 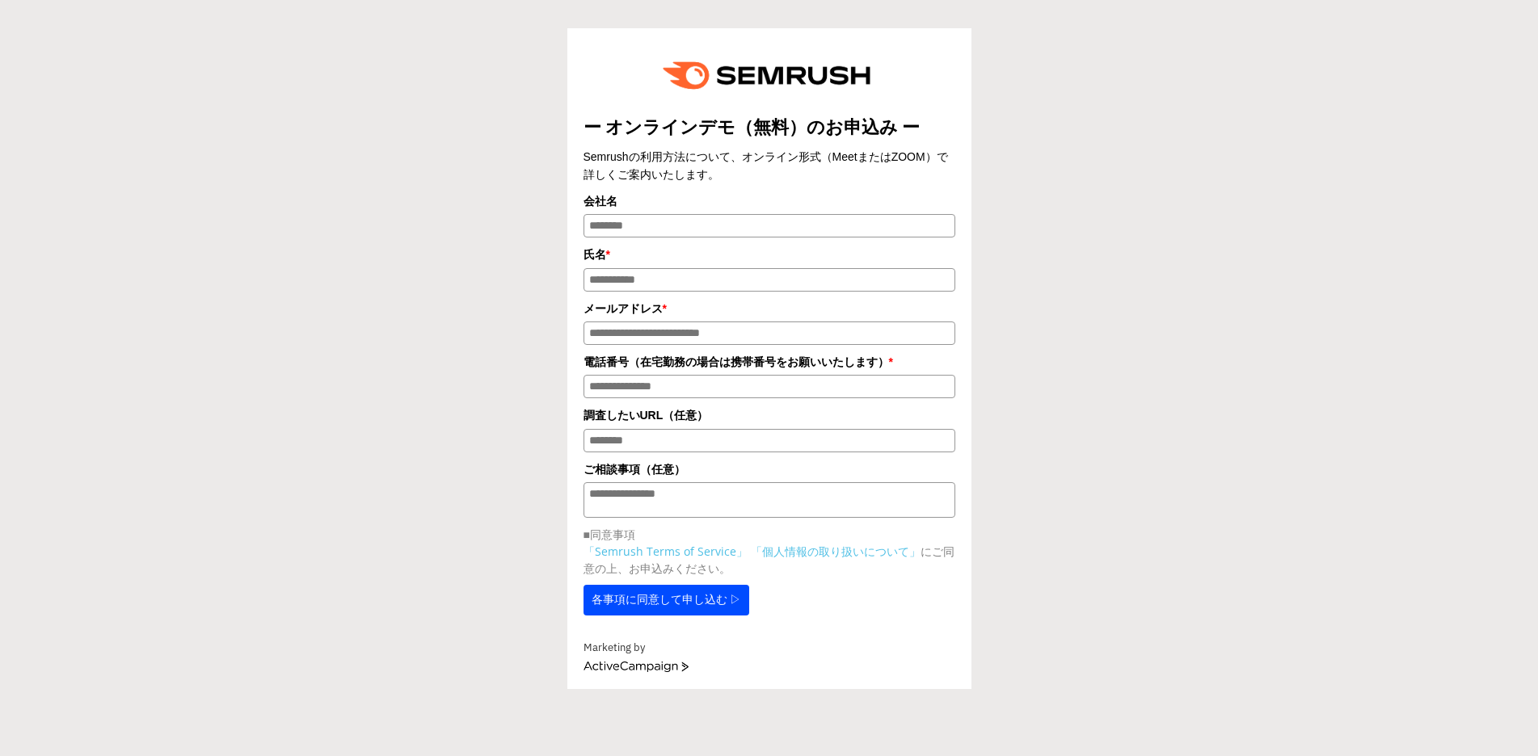 I want to click on div: Semrushの利用方法について、オンライン形式（MeetまたはZOOM）で詳しくご案内いたします。, so click(x=769, y=166).